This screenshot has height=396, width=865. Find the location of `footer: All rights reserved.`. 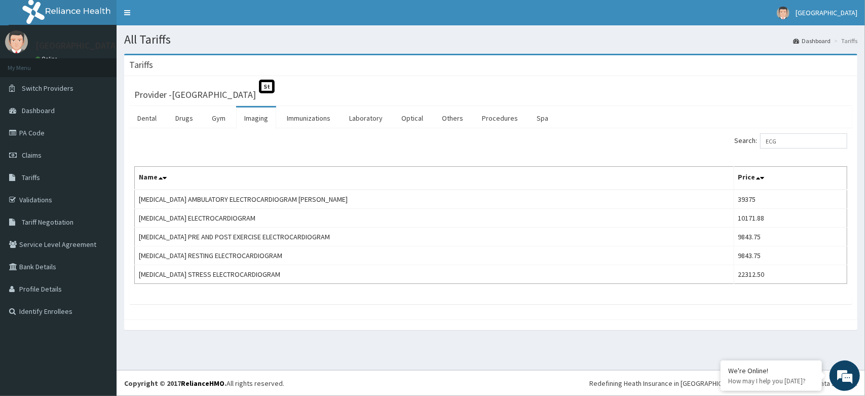

footer: All rights reserved. is located at coordinates (490, 382).